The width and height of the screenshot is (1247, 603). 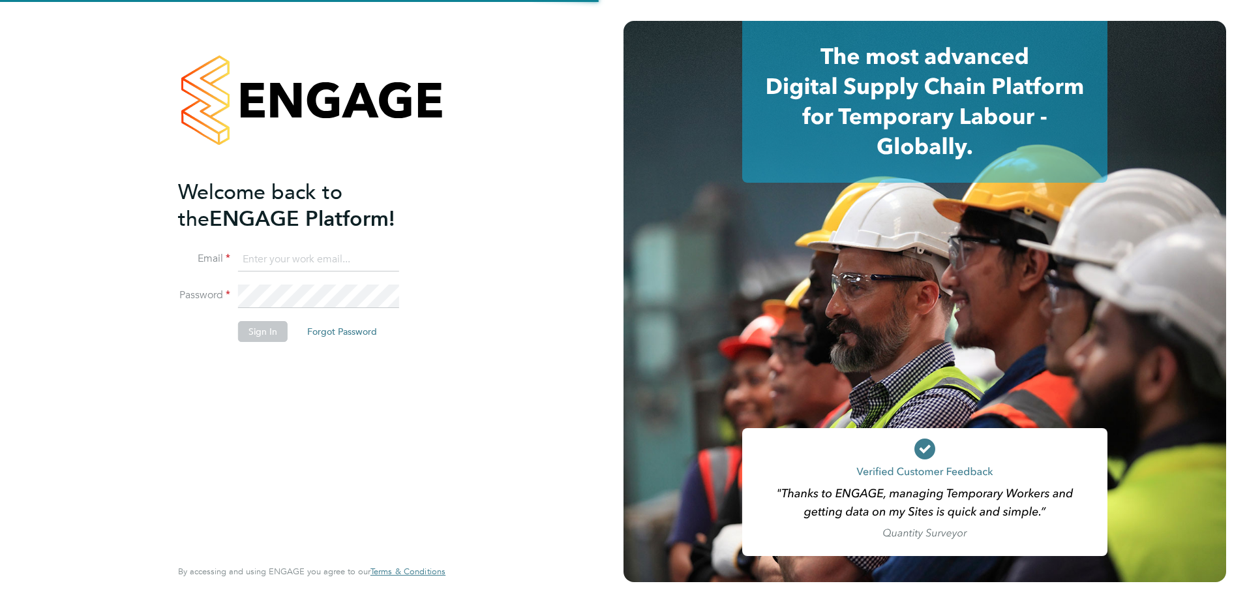 I want to click on label: Password, so click(x=204, y=295).